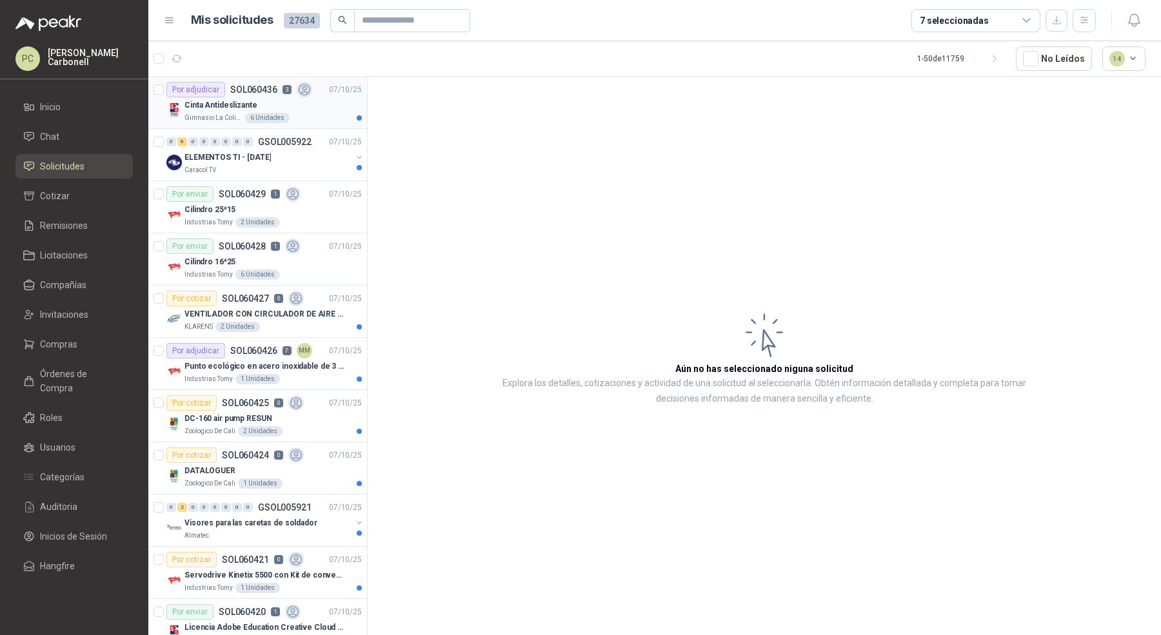 The width and height of the screenshot is (1161, 635). What do you see at coordinates (64, 255) in the screenshot?
I see `span: Licitaciones` at bounding box center [64, 255].